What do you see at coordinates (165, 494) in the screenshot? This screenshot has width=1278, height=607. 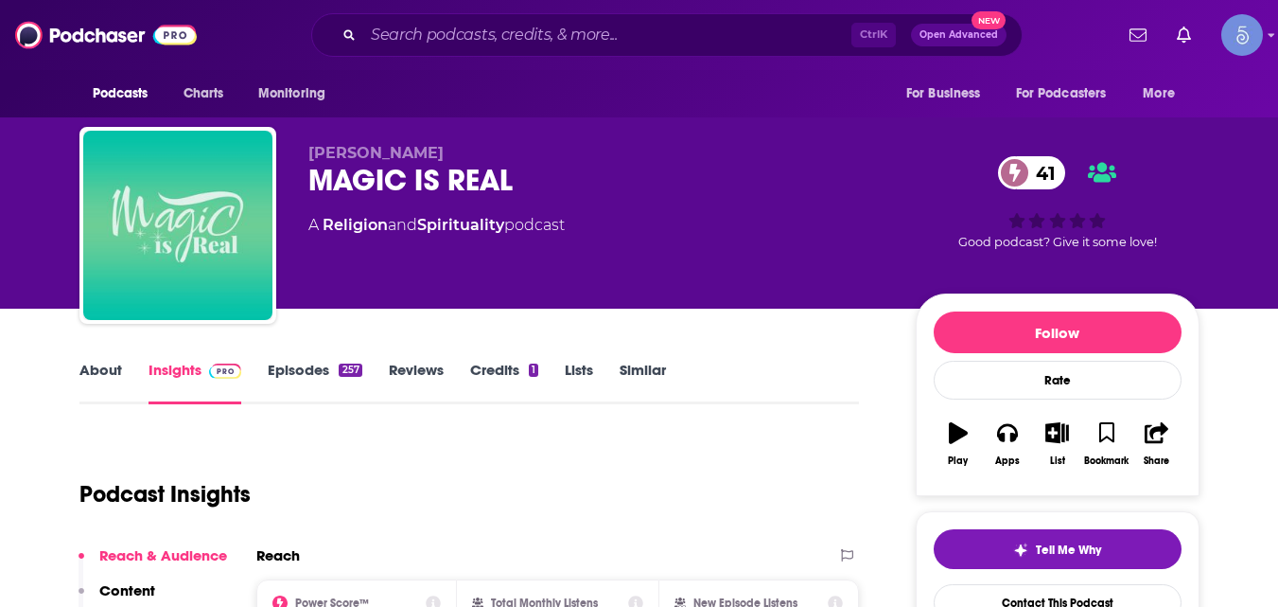 I see `h1: Podcast Insights` at bounding box center [165, 494].